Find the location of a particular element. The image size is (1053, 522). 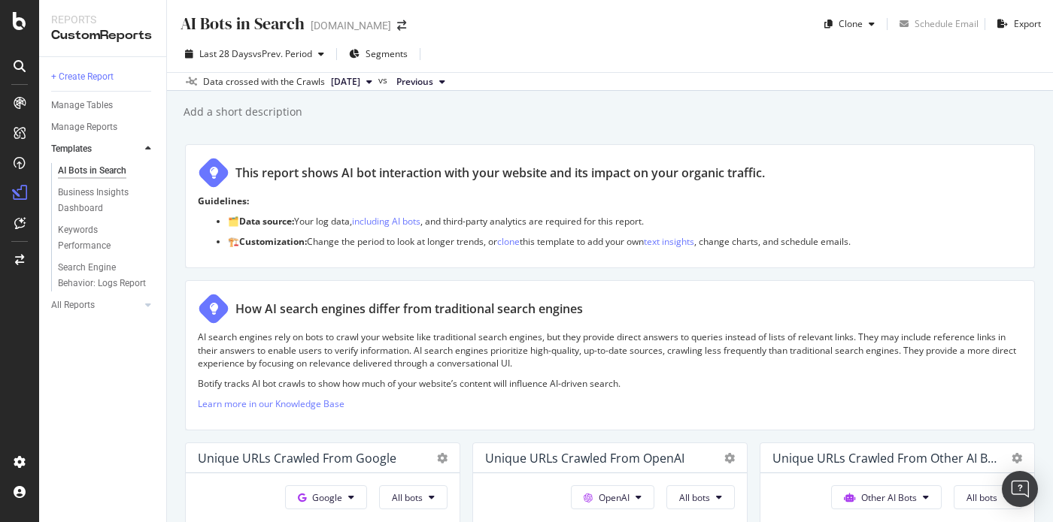

button: Other AI Bots is located at coordinates (886, 498).